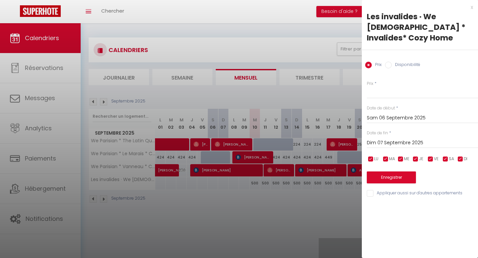 The width and height of the screenshot is (478, 258). What do you see at coordinates (381, 108) in the screenshot?
I see `label: Date de début` at bounding box center [381, 108].